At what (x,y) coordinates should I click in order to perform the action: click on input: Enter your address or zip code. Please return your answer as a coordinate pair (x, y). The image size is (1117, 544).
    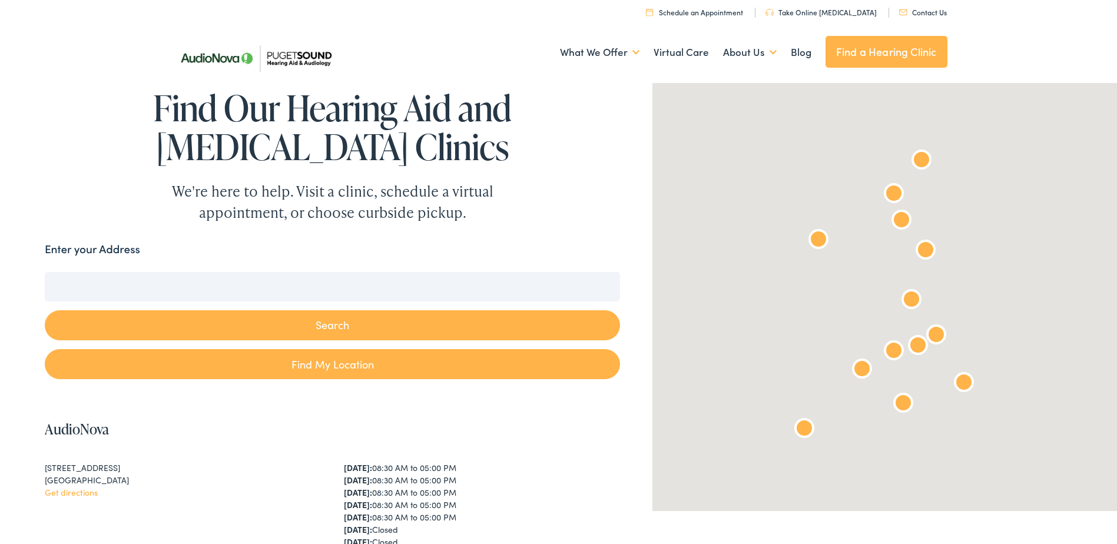
    Looking at the image, I should click on (332, 287).